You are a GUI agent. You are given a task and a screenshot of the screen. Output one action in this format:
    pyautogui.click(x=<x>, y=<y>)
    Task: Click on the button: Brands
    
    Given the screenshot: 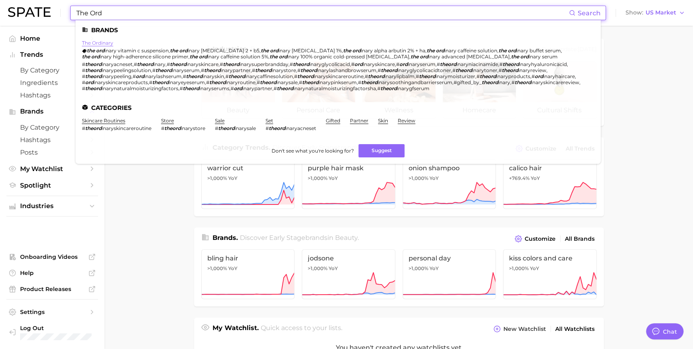 What is the action you would take?
    pyautogui.click(x=52, y=111)
    